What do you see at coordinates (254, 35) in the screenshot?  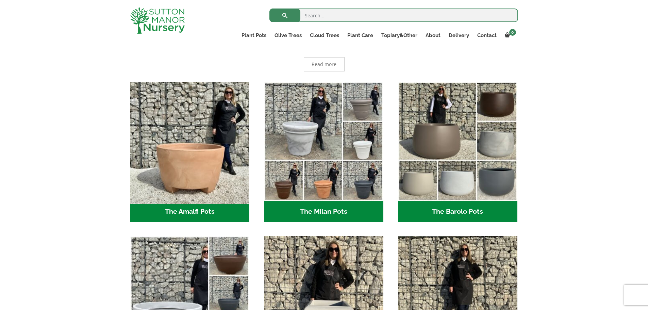 I see `a: Plant Pots` at bounding box center [254, 35].